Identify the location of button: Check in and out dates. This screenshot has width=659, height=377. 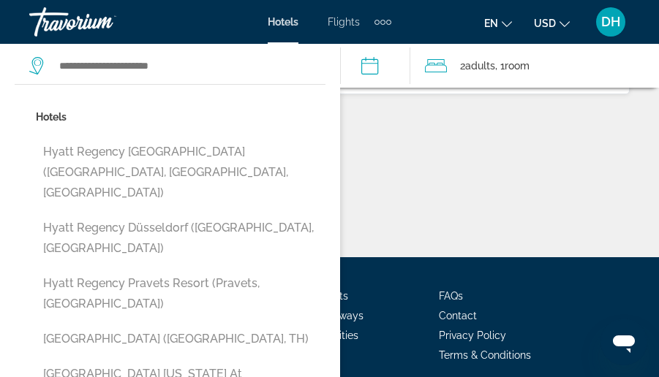
(375, 66).